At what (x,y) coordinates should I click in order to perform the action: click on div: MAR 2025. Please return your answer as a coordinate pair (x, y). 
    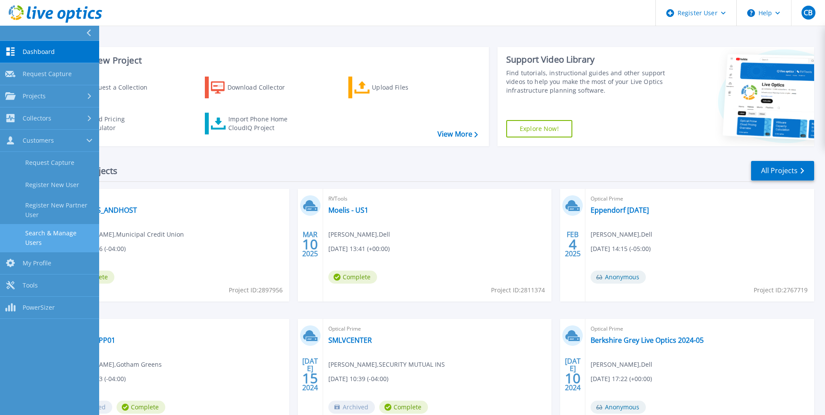
    Looking at the image, I should click on (310, 244).